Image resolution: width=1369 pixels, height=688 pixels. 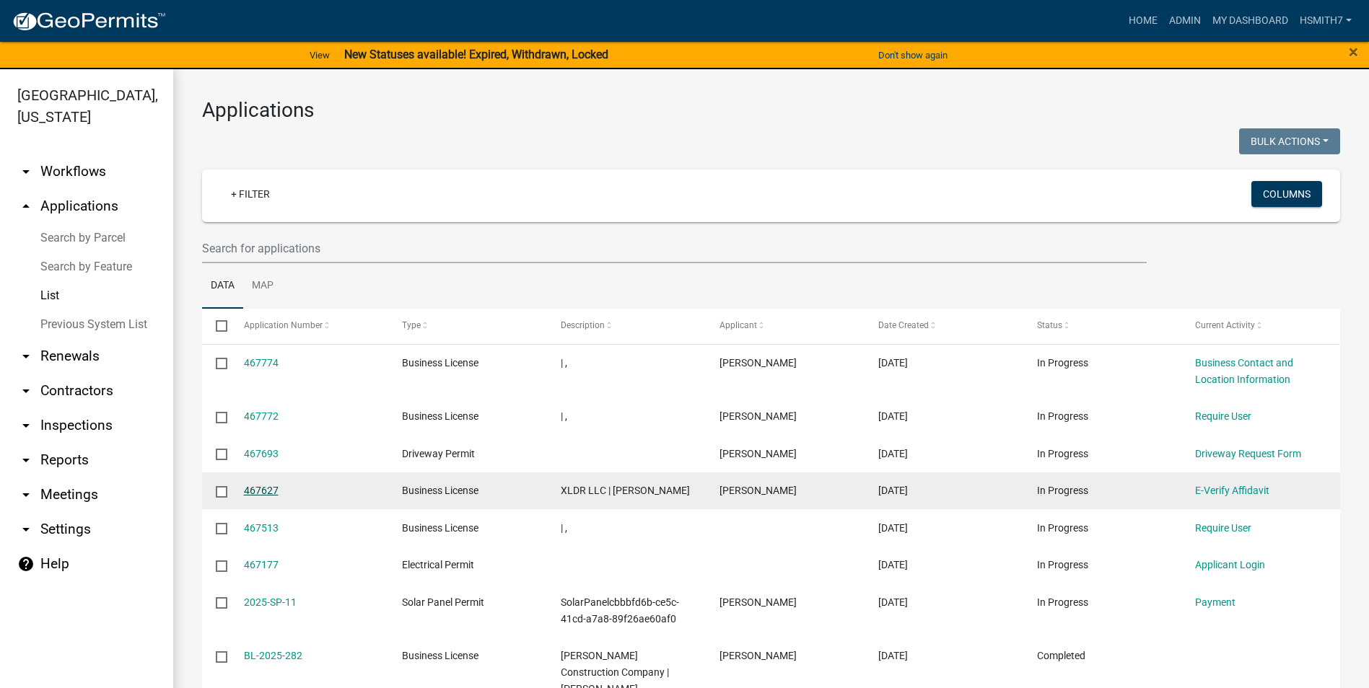 What do you see at coordinates (1250, 21) in the screenshot?
I see `a: My Dashboard` at bounding box center [1250, 21].